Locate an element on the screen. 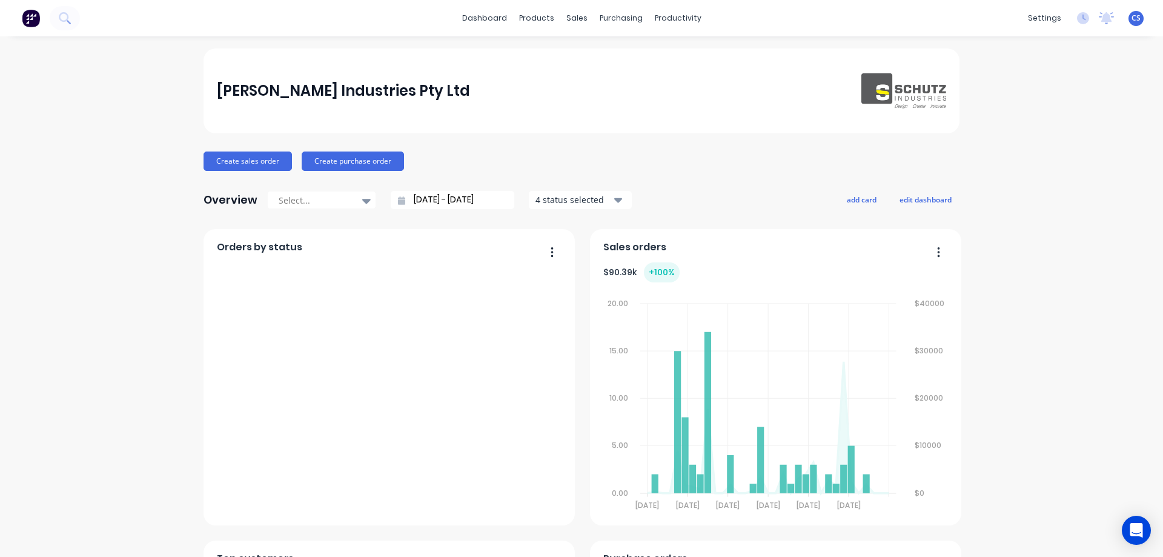 This screenshot has height=557, width=1163. span: Orders by status is located at coordinates (259, 247).